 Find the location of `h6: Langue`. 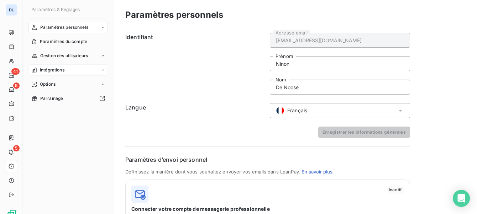

h6: Langue is located at coordinates (195, 111).